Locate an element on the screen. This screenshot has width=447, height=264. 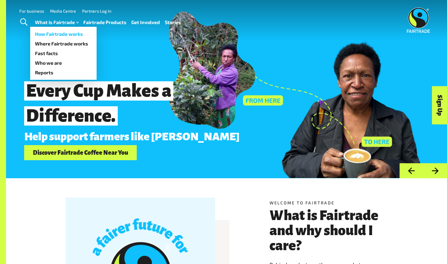
a: Fairtrade Products is located at coordinates (105, 22).